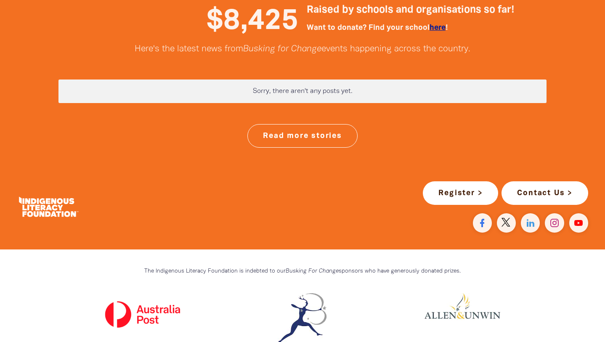  Describe the element at coordinates (377, 28) in the screenshot. I see `span: Want to donate? Find your school !` at that location.